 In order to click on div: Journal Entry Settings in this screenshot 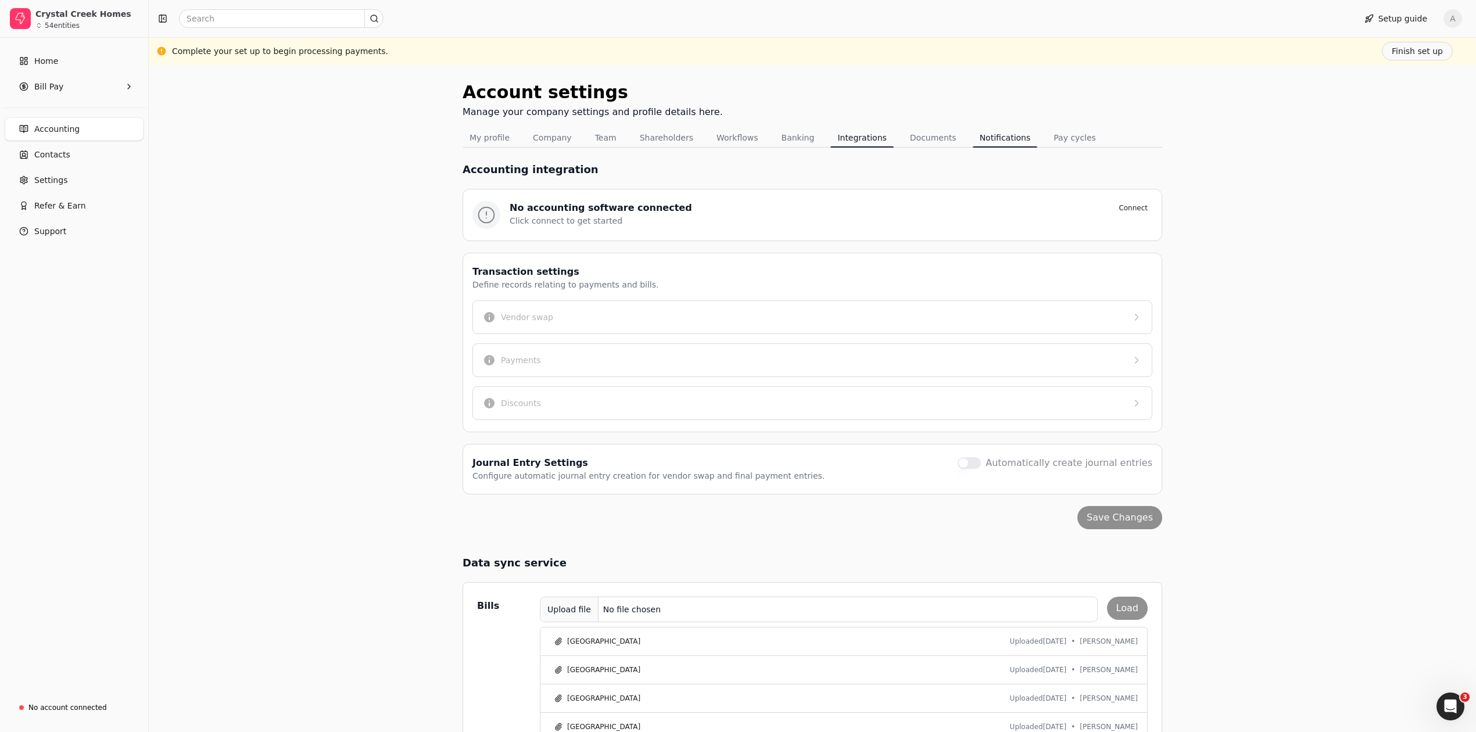, I will do `click(648, 463)`.